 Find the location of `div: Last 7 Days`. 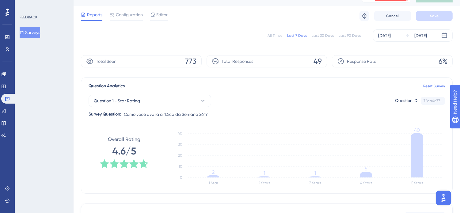

div: Last 7 Days is located at coordinates (297, 36).